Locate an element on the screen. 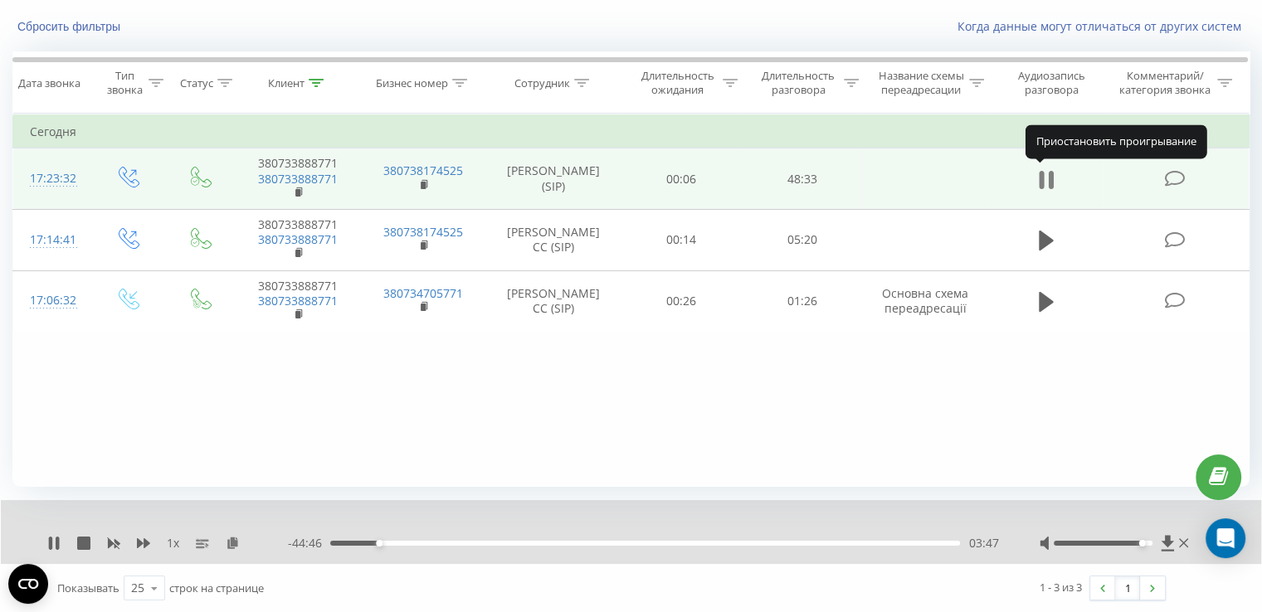 This screenshot has height=612, width=1262. div: 17:23:32 is located at coordinates (51, 178).